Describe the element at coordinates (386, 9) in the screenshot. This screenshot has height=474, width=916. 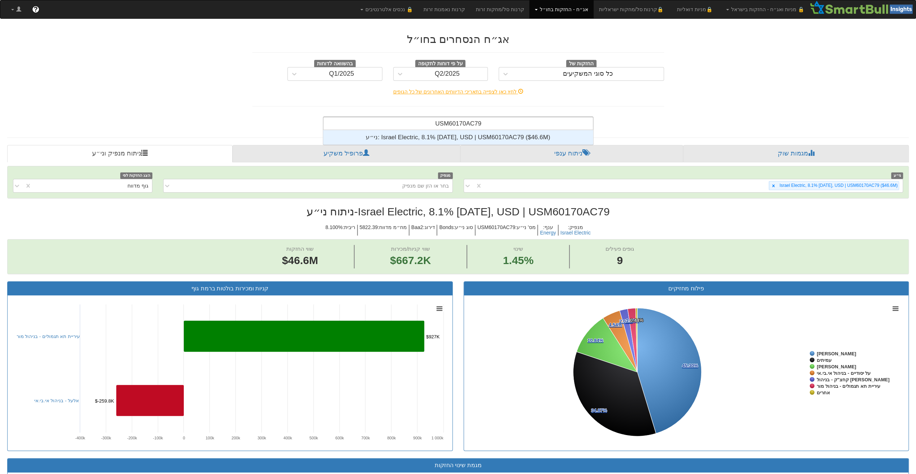
I see `a: 🔒 נכסים אלטרנטיבים` at that location.